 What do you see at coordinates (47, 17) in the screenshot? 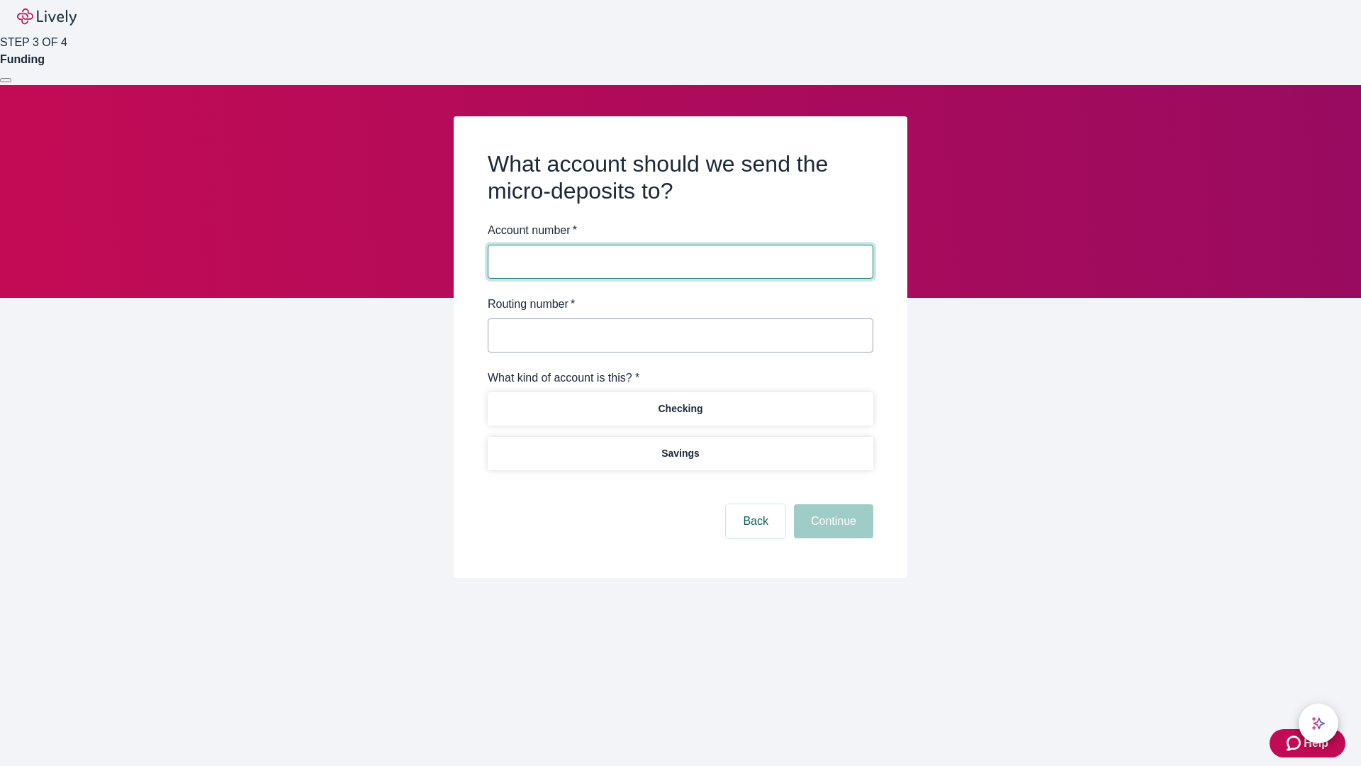
I see `img: Lively` at bounding box center [47, 17].